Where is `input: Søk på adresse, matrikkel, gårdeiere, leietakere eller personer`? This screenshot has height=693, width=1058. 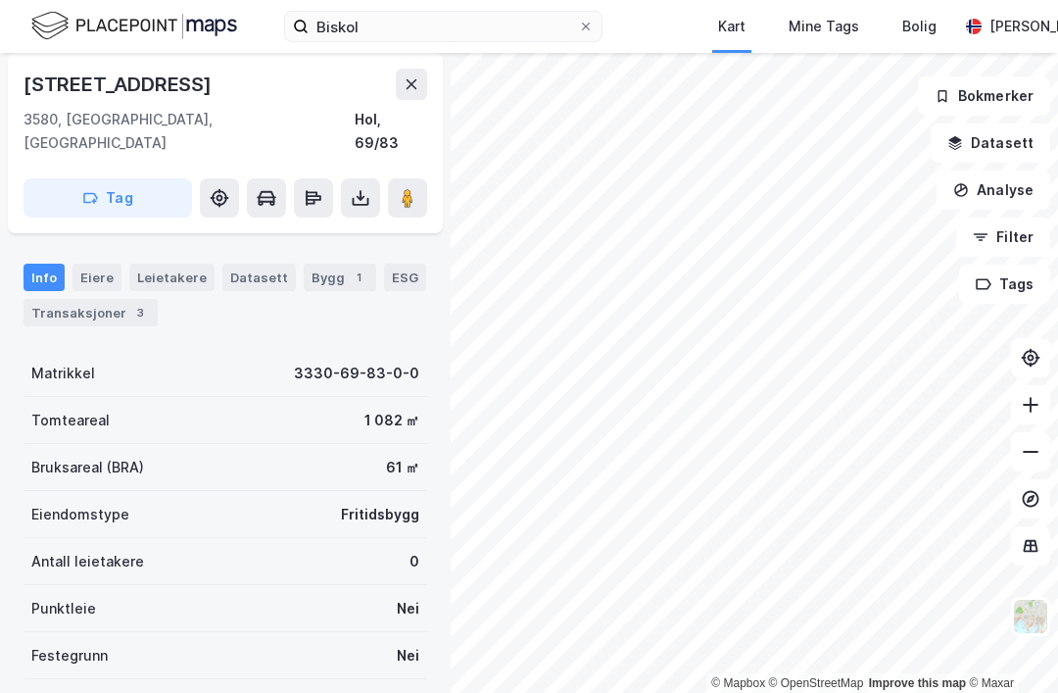
input: Søk på adresse, matrikkel, gårdeiere, leietakere eller personer is located at coordinates (443, 26).